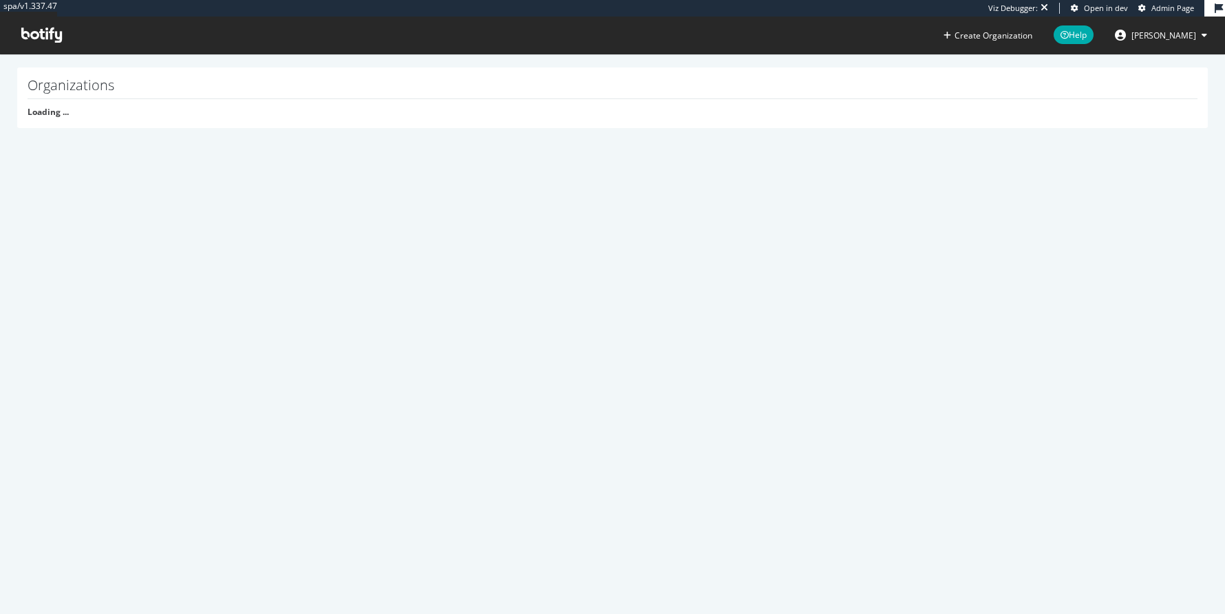 This screenshot has height=614, width=1225. What do you see at coordinates (988, 35) in the screenshot?
I see `button: Create Organization` at bounding box center [988, 35].